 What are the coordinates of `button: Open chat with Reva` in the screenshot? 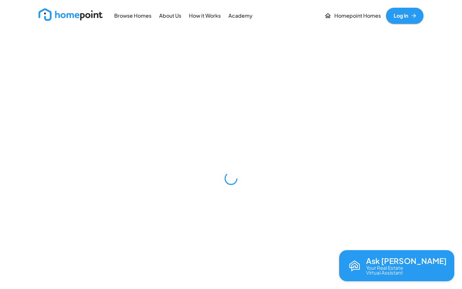 It's located at (397, 266).